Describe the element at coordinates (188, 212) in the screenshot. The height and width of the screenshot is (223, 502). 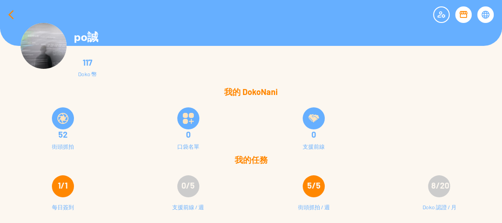
I see `div: 支援前線 / 週` at that location.